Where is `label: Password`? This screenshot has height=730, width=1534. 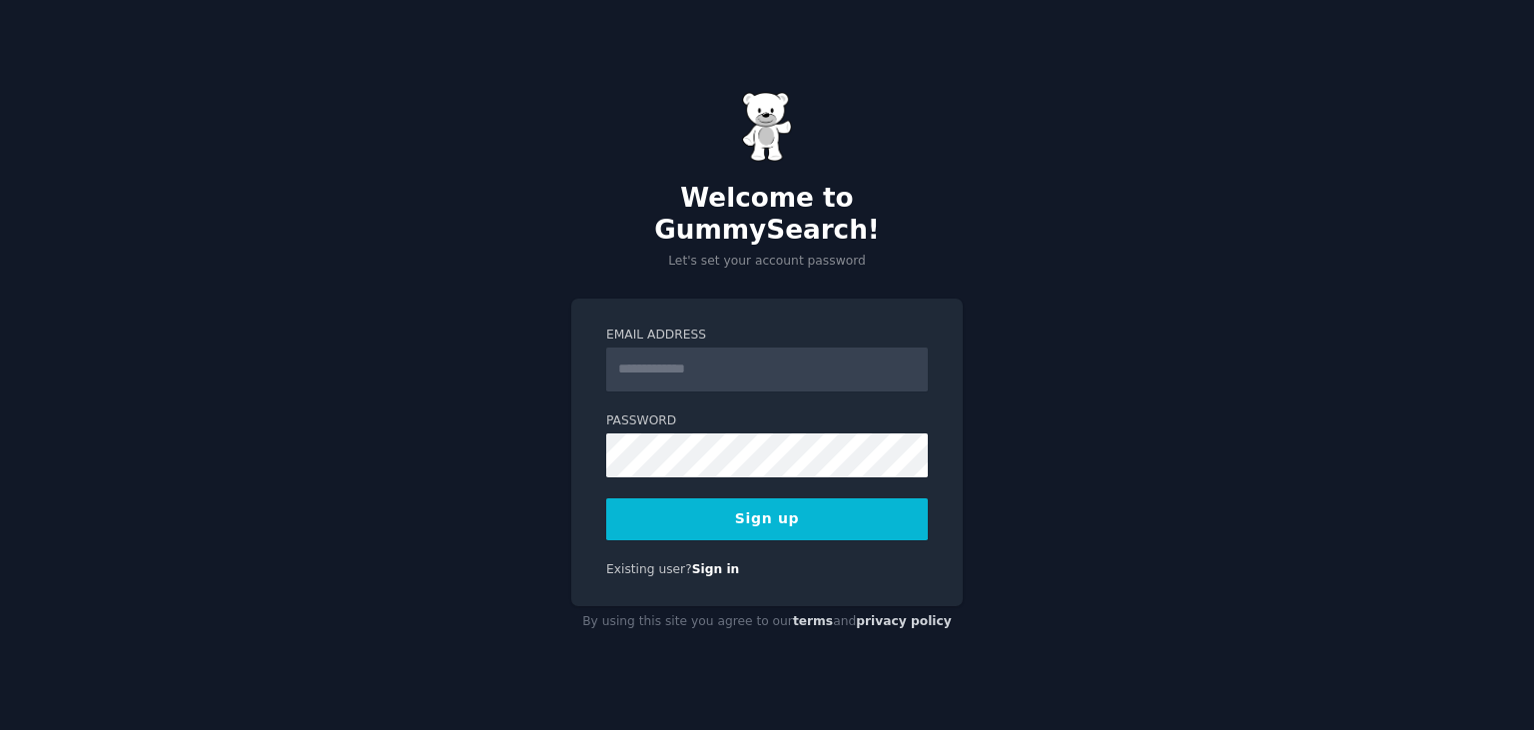
label: Password is located at coordinates (767, 421).